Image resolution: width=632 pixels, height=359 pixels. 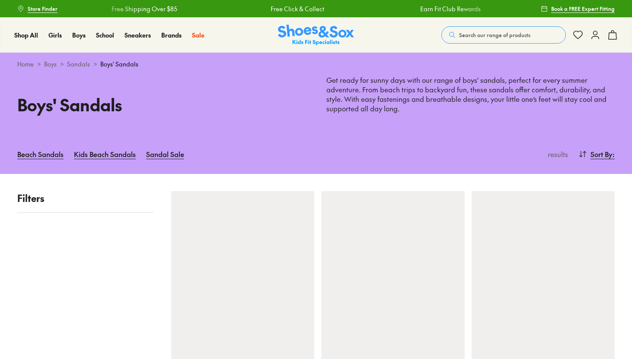 I want to click on span: Store Finder, so click(x=42, y=9).